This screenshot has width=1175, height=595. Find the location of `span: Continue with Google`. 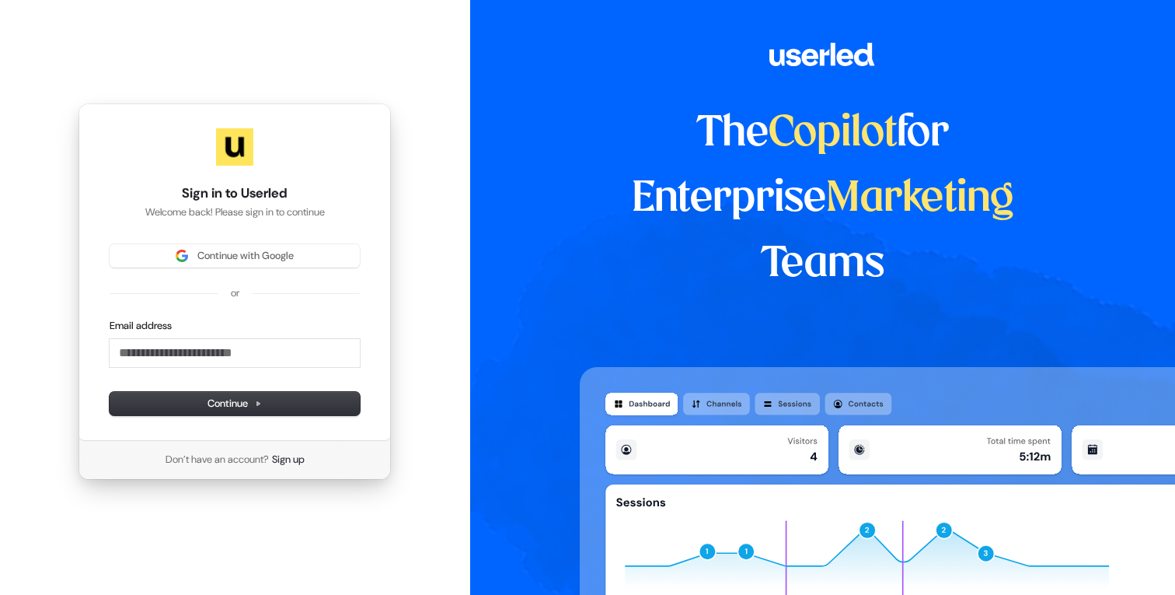

span: Continue with Google is located at coordinates (246, 256).